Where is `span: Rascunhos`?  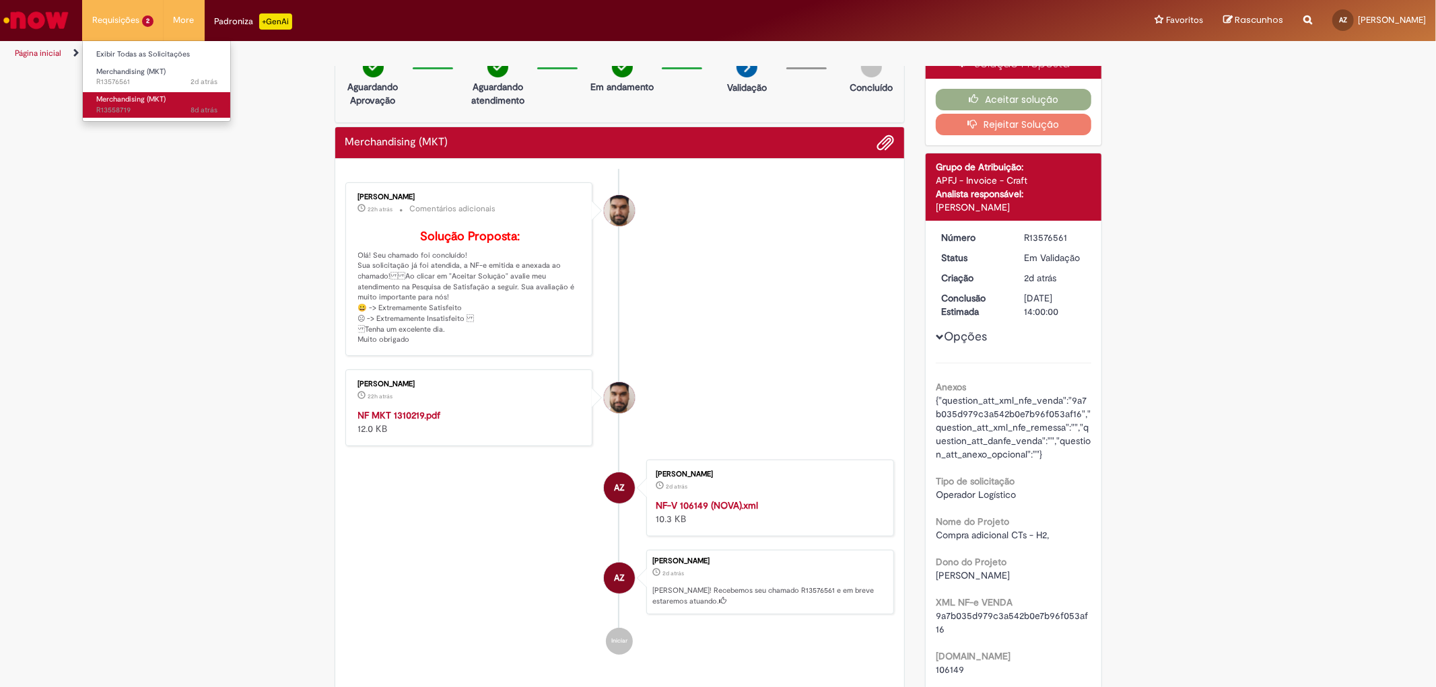 span: Rascunhos is located at coordinates (1259, 20).